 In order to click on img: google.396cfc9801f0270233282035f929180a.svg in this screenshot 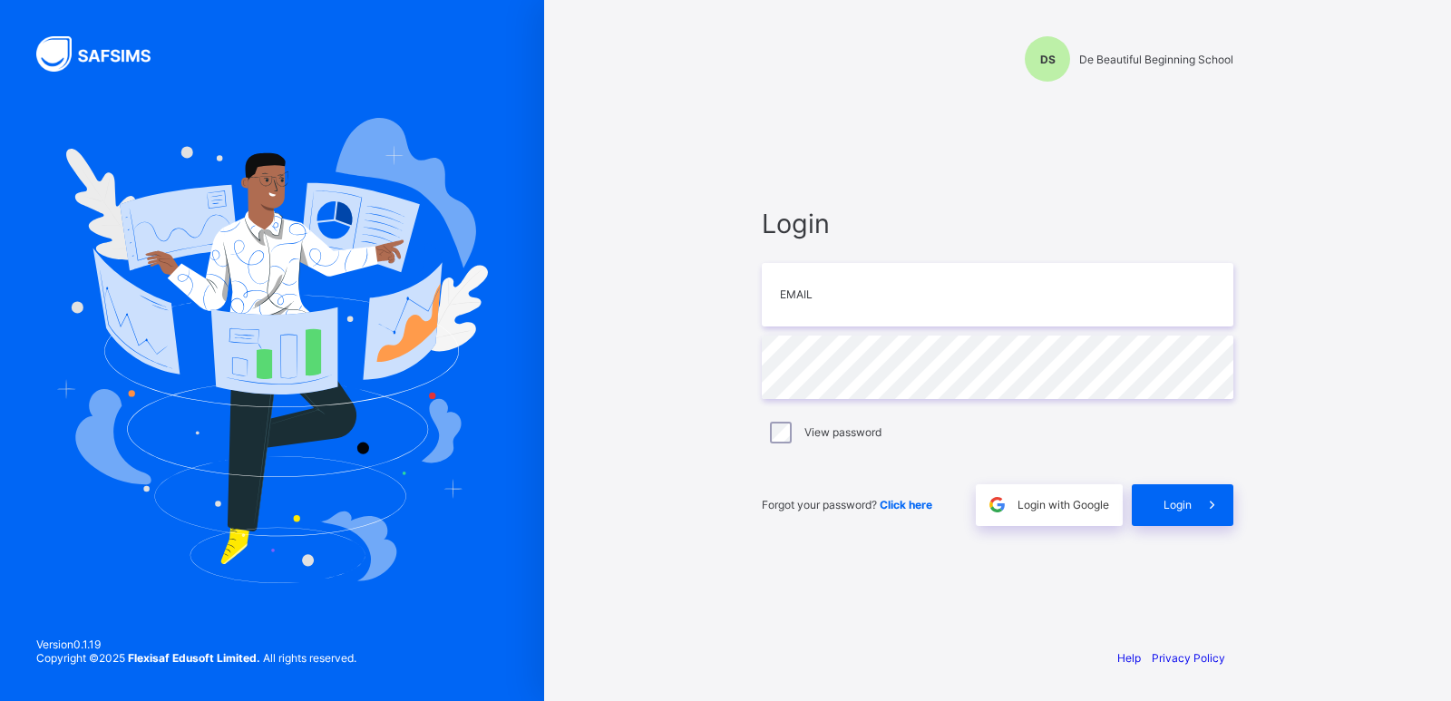, I will do `click(997, 504)`.